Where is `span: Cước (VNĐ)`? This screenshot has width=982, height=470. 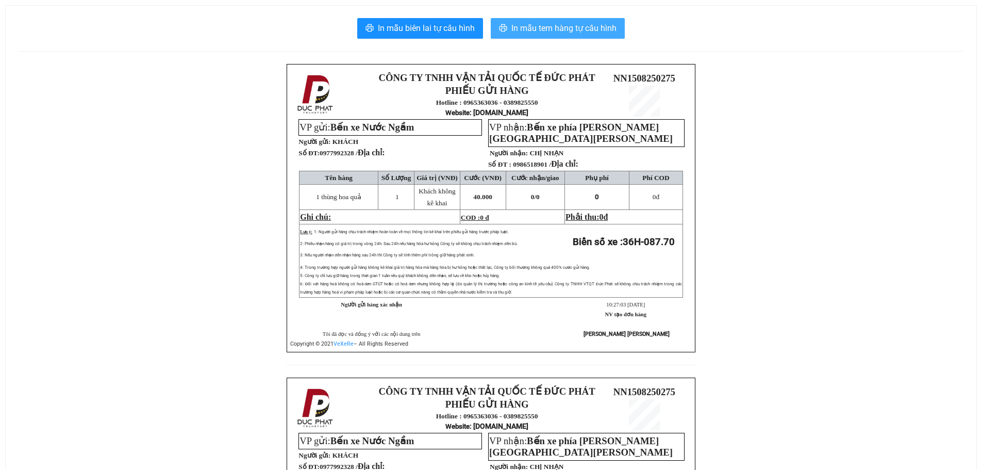
span: Cước (VNĐ) is located at coordinates (483, 177).